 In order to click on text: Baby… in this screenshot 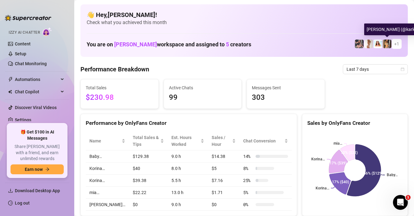, I will do `click(392, 175)`.